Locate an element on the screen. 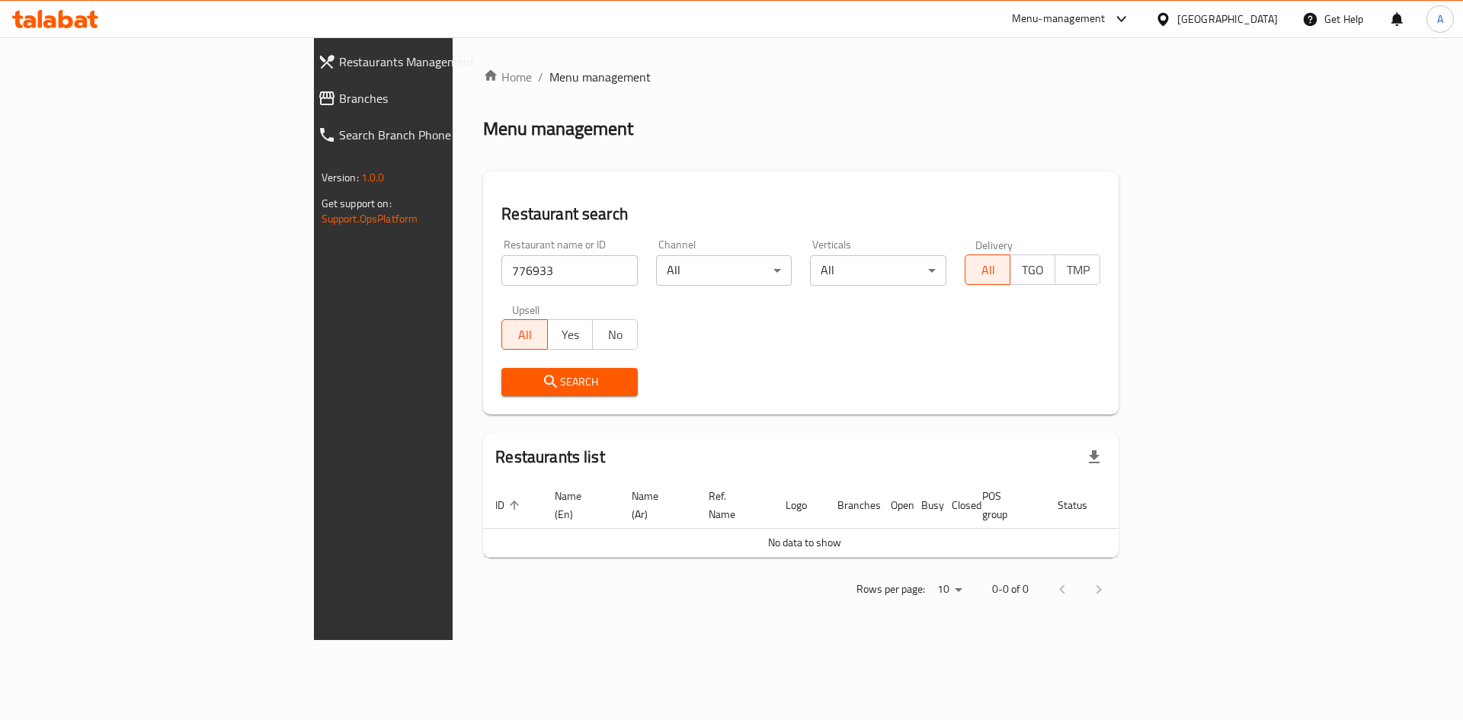 The image size is (1463, 720). span: 1.0.0 is located at coordinates (373, 178).